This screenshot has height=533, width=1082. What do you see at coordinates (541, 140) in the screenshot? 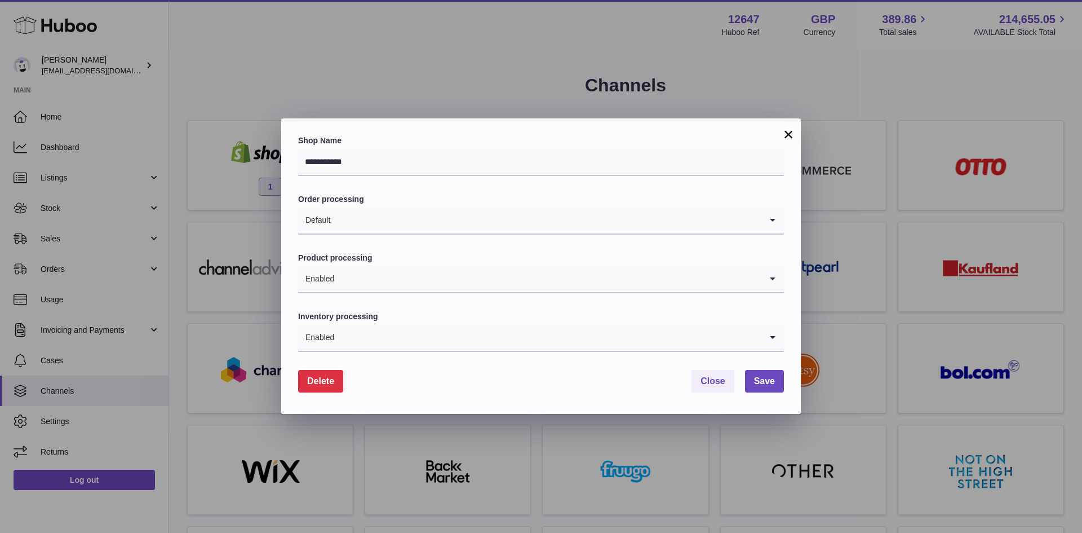
I see `label: Shop Name` at bounding box center [541, 140].